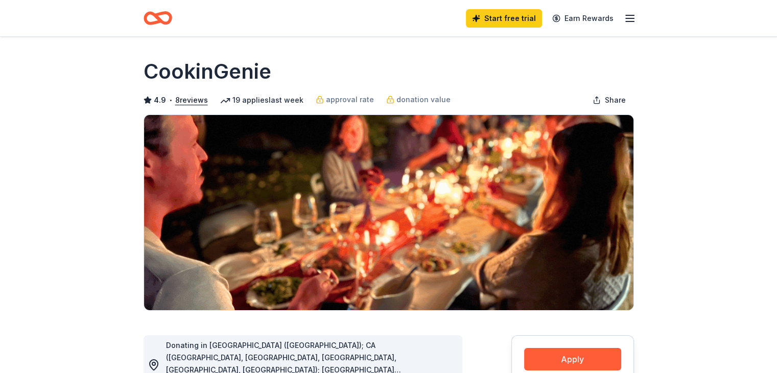  What do you see at coordinates (609, 100) in the screenshot?
I see `button: Share` at bounding box center [609, 100].